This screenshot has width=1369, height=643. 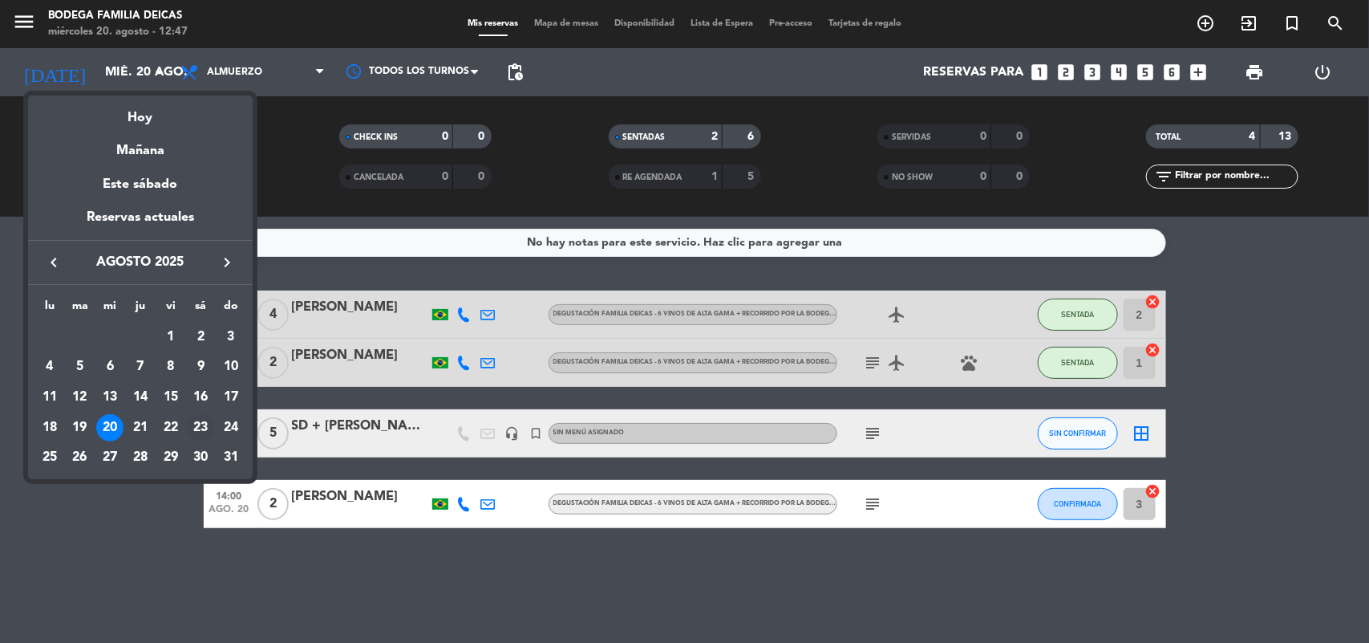 What do you see at coordinates (231, 428) in the screenshot?
I see `div: 24` at bounding box center [231, 428].